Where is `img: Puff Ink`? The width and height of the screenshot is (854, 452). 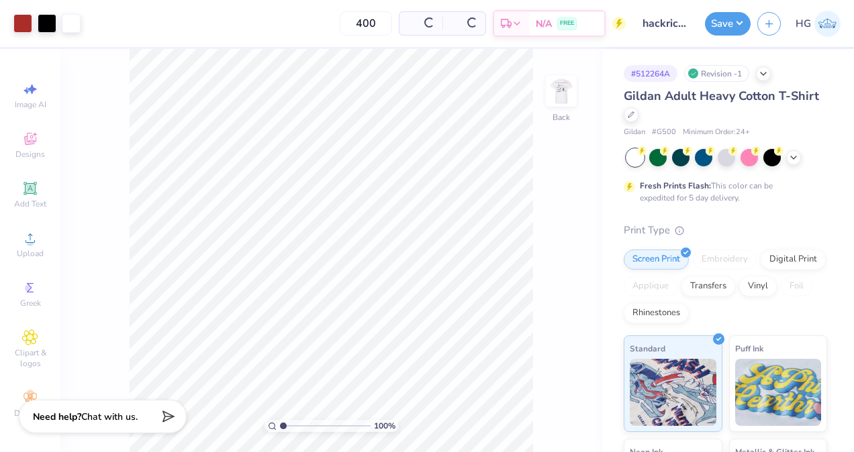
img: Puff Ink is located at coordinates (778, 393).